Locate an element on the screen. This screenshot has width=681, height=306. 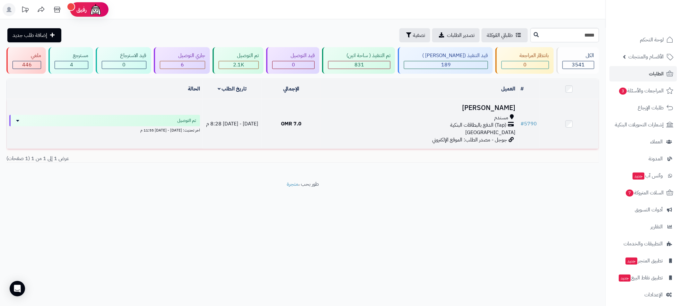
span: طلباتي المُوكلة is located at coordinates (500, 35).